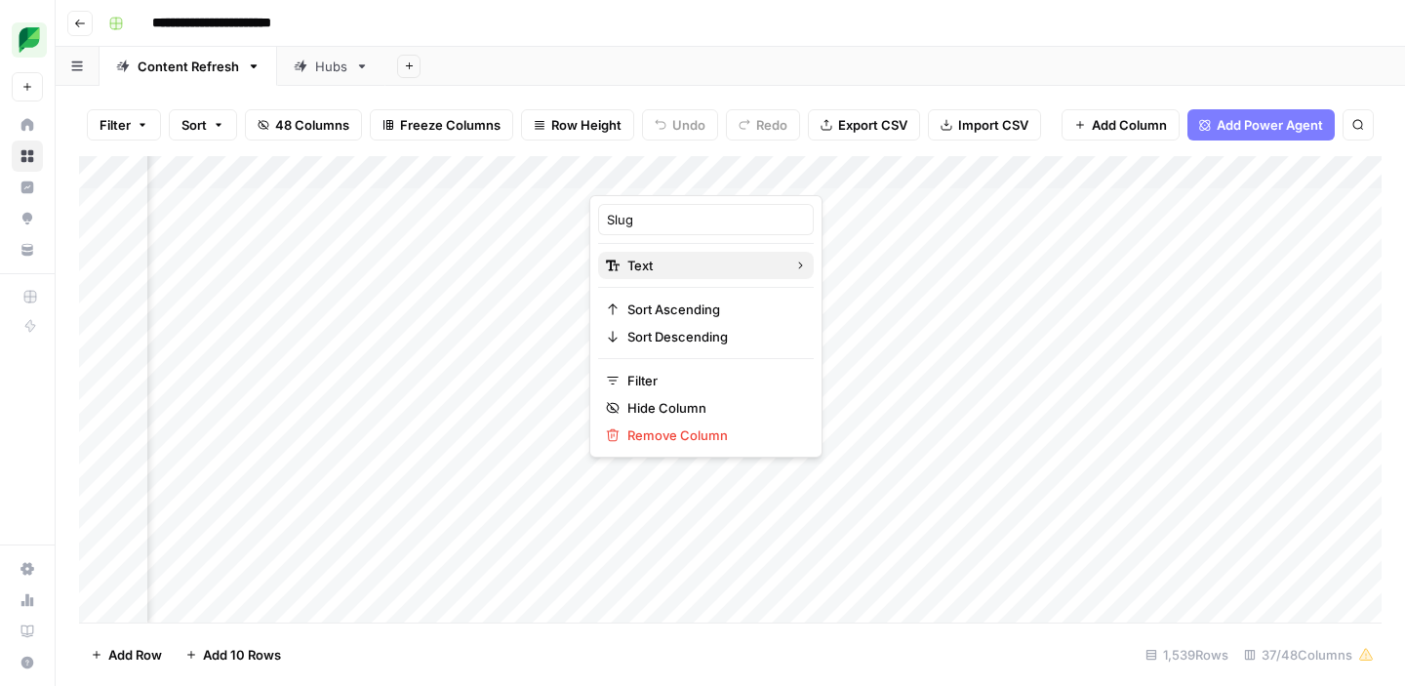  Describe the element at coordinates (586, 125) in the screenshot. I see `span: Row Height` at that location.